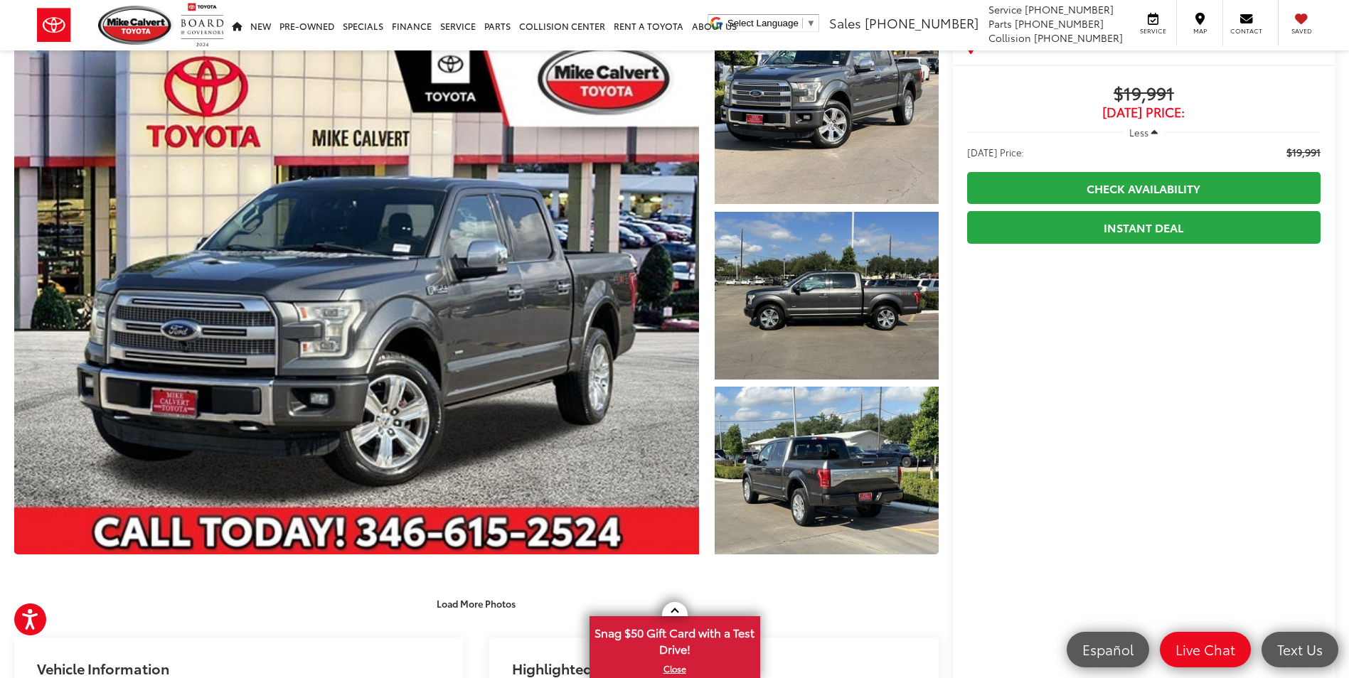 The height and width of the screenshot is (678, 1349). Describe the element at coordinates (356, 295) in the screenshot. I see `a: Expand Photo 0` at that location.